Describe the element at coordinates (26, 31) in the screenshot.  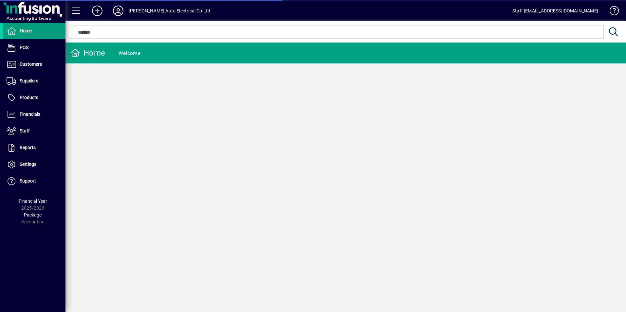
I see `span: Home` at that location.